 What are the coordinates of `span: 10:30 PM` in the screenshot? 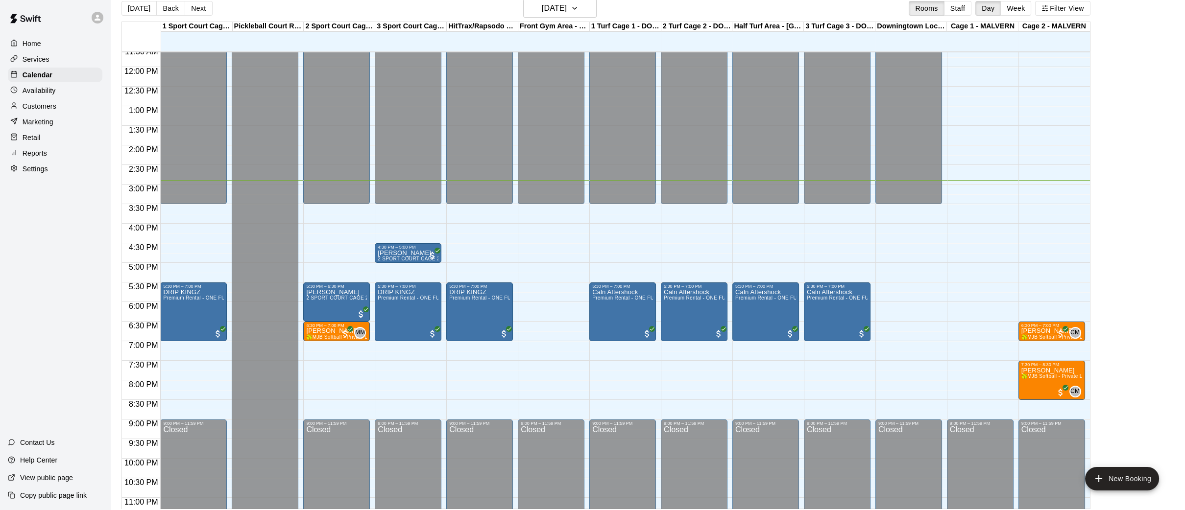 It's located at (141, 482).